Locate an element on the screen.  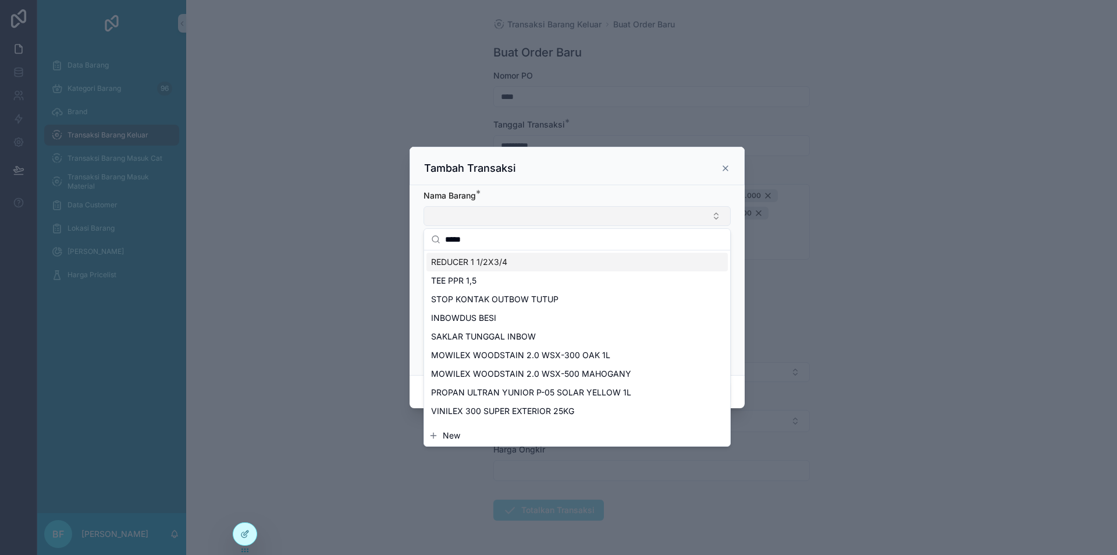
span: INBOWDUS BESI is located at coordinates (464, 318).